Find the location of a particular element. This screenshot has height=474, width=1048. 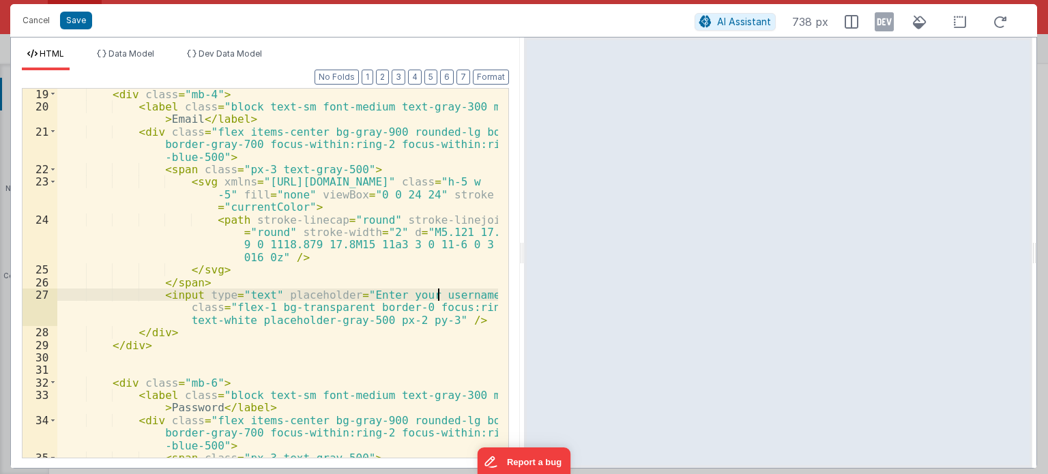

button: Format is located at coordinates (491, 77).